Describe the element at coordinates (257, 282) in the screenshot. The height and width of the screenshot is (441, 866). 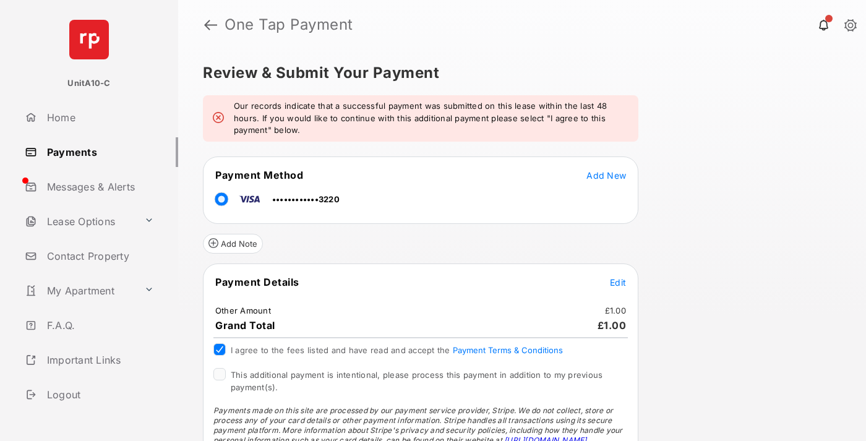
I see `span: Payment Details` at that location.